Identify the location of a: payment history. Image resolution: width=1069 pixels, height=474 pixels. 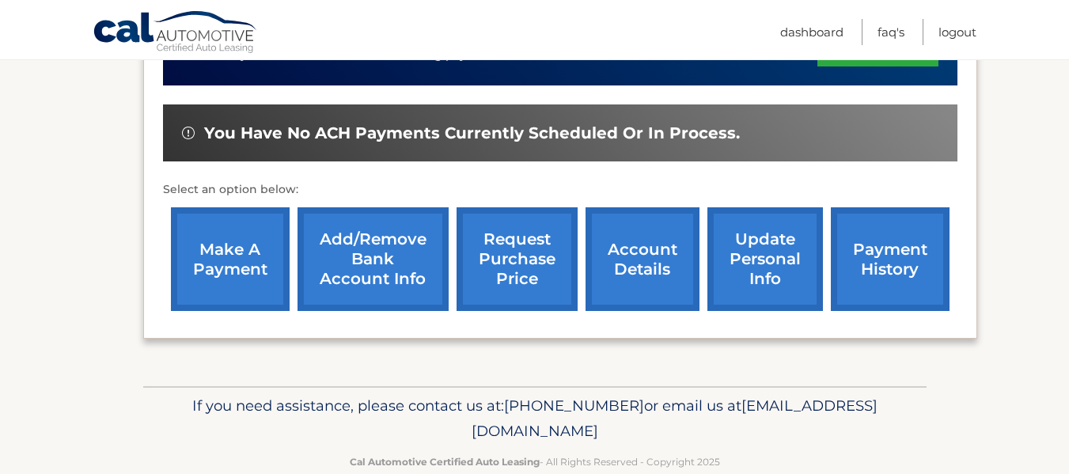
(890, 259).